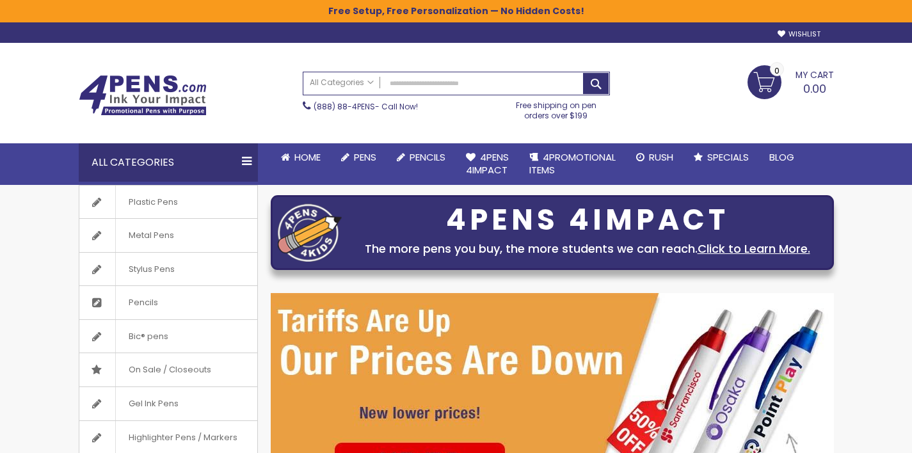 The image size is (912, 453). I want to click on a: Click to Learn More., so click(754, 248).